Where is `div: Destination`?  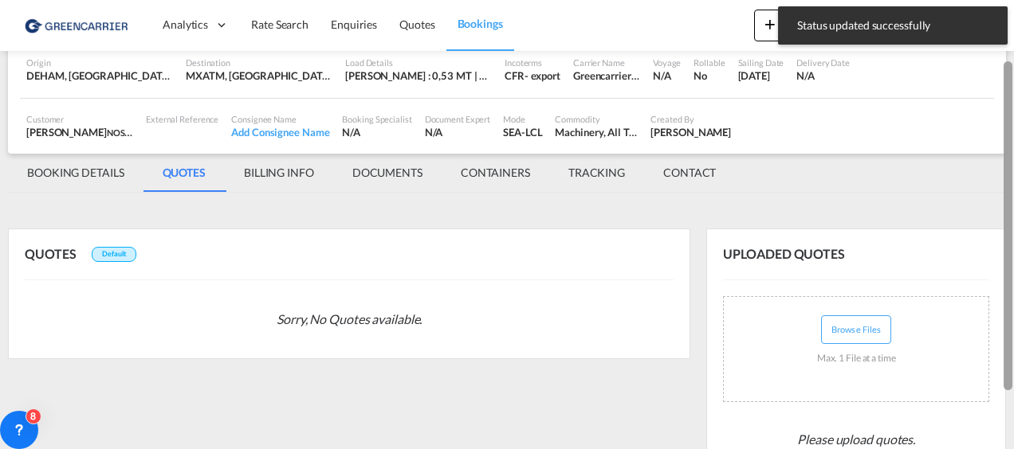
div: Destination is located at coordinates (259, 62).